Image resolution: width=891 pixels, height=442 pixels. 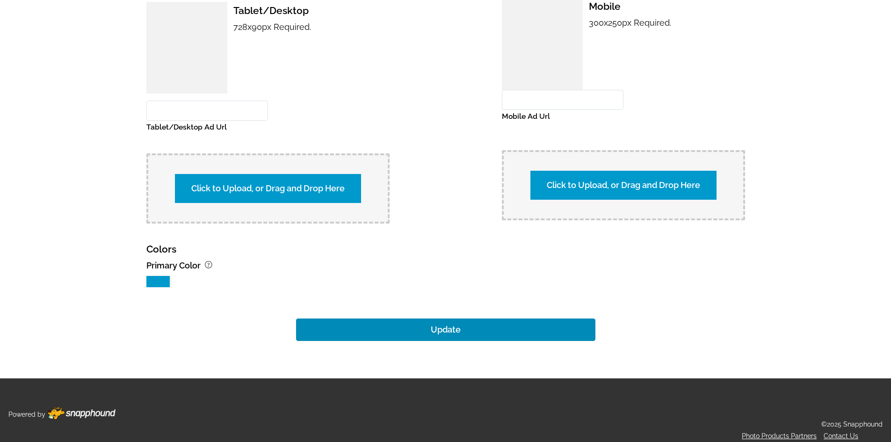 What do you see at coordinates (207, 127) in the screenshot?
I see `label: Tablet/Desktop Ad Url` at bounding box center [207, 127].